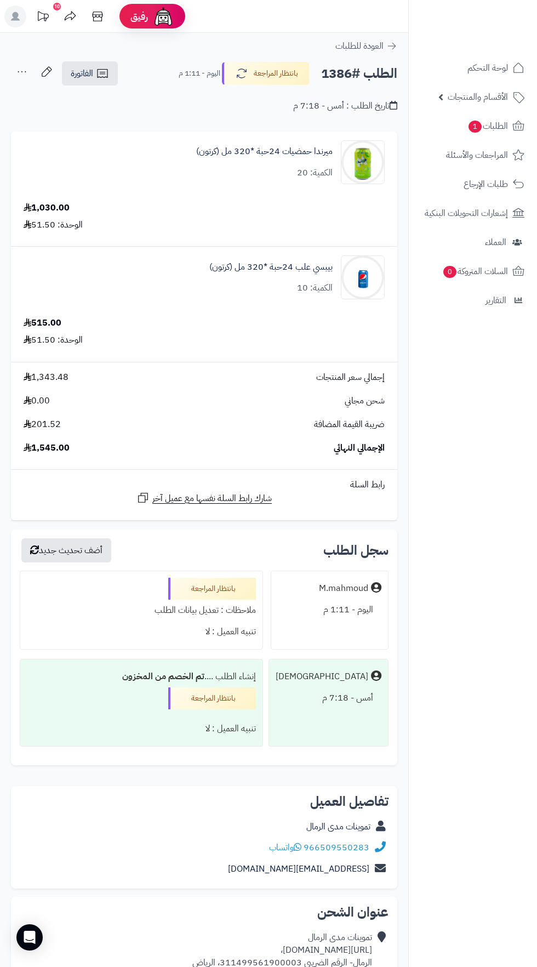  What do you see at coordinates (204, 912) in the screenshot?
I see `h2: عنوان الشحن` at bounding box center [204, 912].